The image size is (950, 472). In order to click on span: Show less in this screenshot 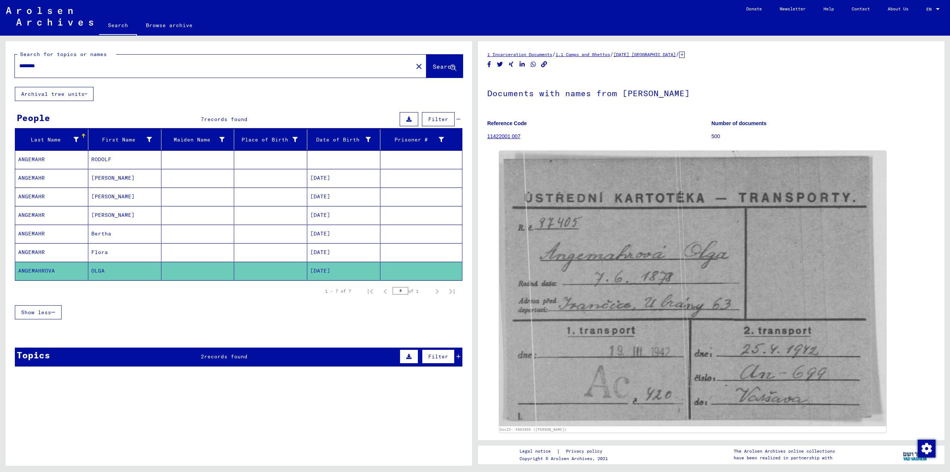, I will do `click(36, 312)`.